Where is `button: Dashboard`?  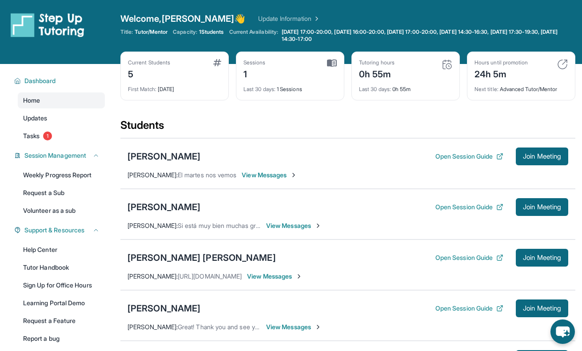
button: Dashboard is located at coordinates (60, 81).